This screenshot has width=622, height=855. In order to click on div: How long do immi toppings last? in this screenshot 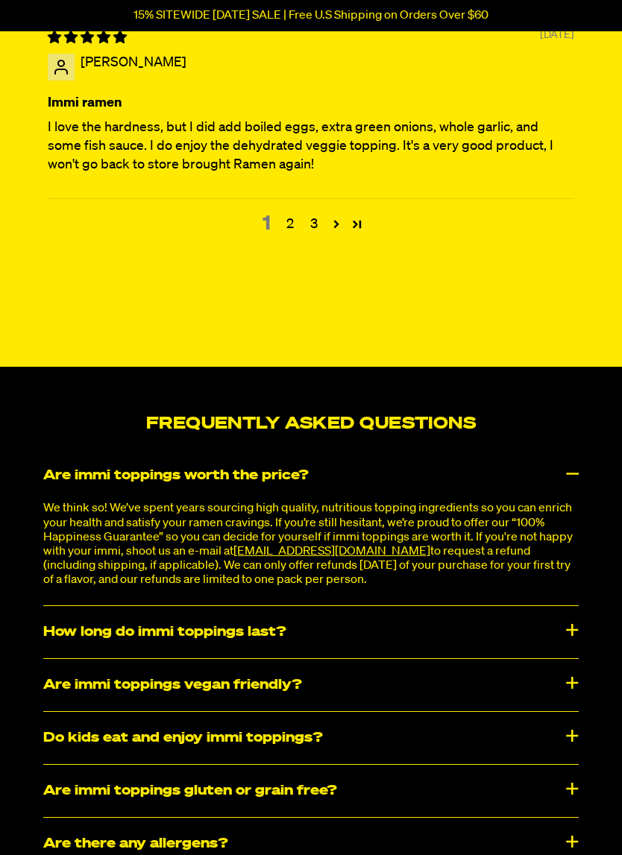, I will do `click(311, 632)`.